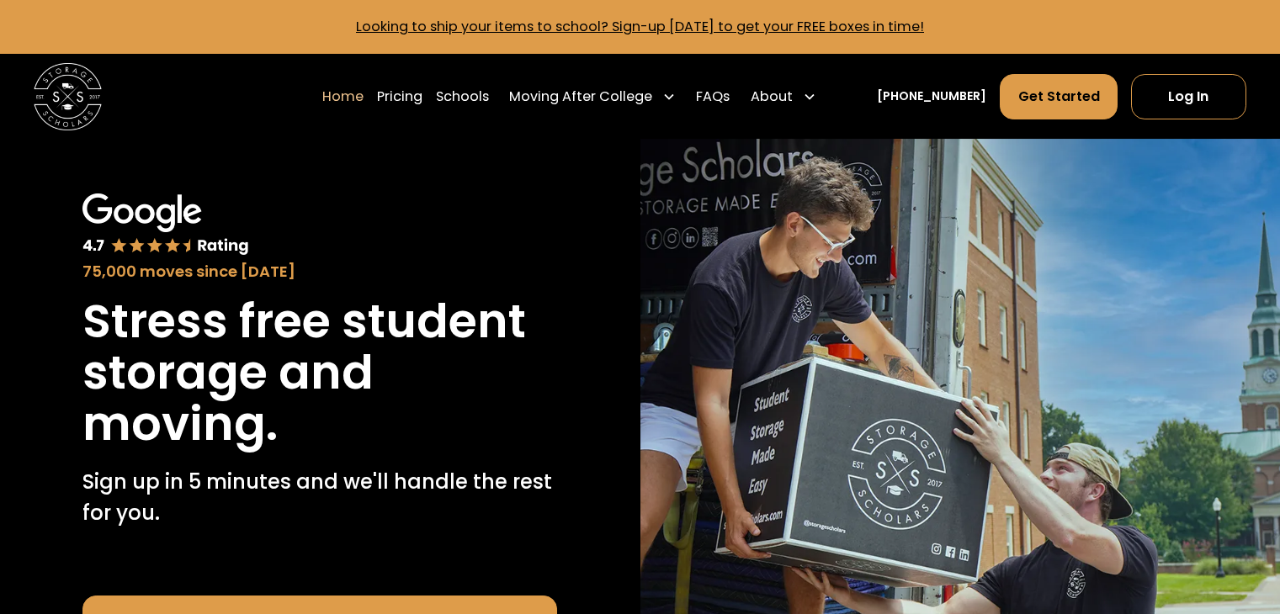 The image size is (1280, 614). What do you see at coordinates (165, 226) in the screenshot?
I see `img: Google 4.7 star rating` at bounding box center [165, 226].